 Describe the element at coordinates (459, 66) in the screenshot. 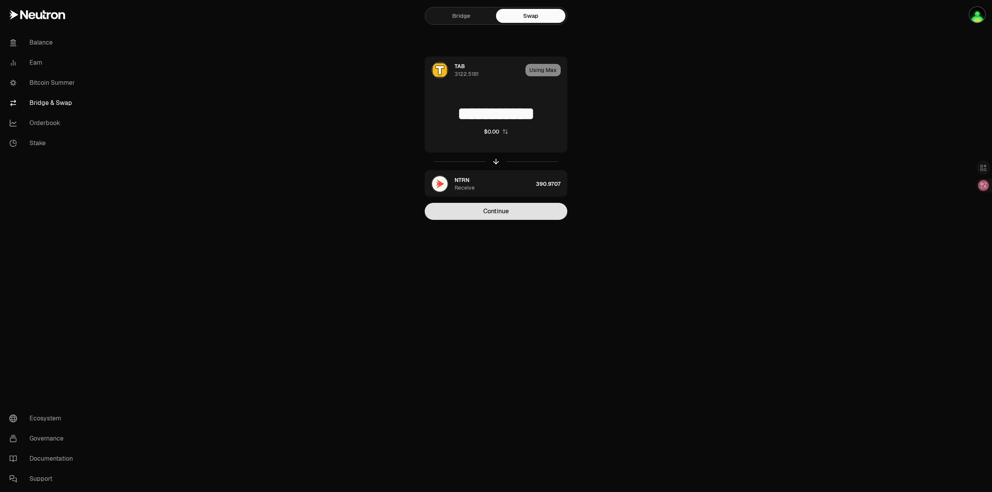

I see `span: TAB` at that location.